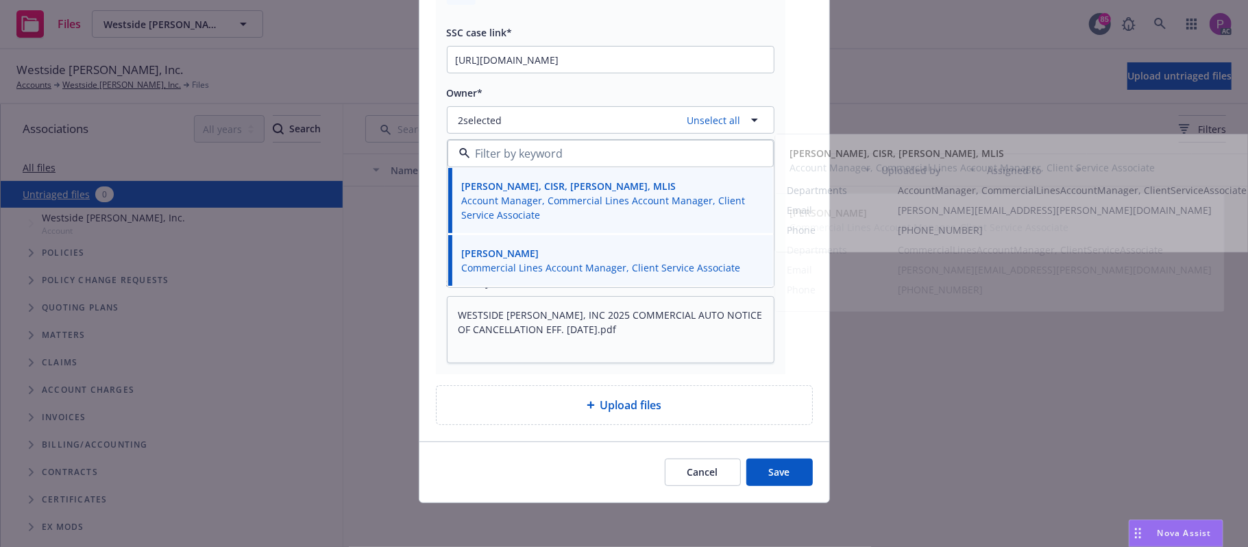 The height and width of the screenshot is (547, 1248). Describe the element at coordinates (711, 120) in the screenshot. I see `a: Unselect all` at that location.